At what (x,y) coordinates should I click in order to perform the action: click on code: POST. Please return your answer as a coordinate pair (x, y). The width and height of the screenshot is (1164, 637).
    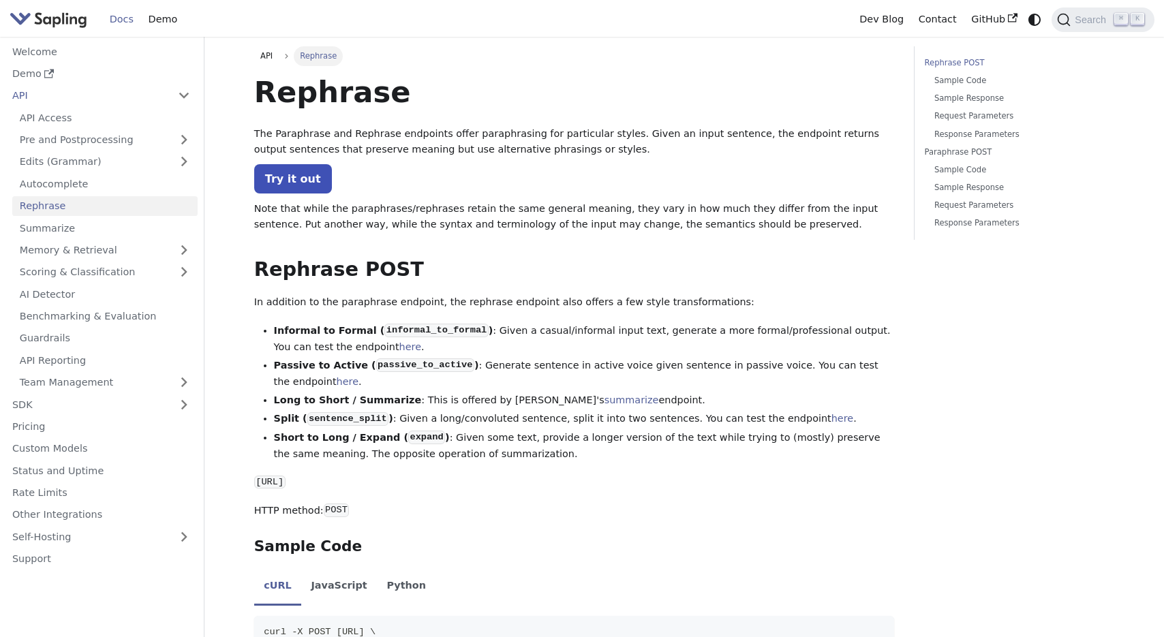
    Looking at the image, I should click on (337, 510).